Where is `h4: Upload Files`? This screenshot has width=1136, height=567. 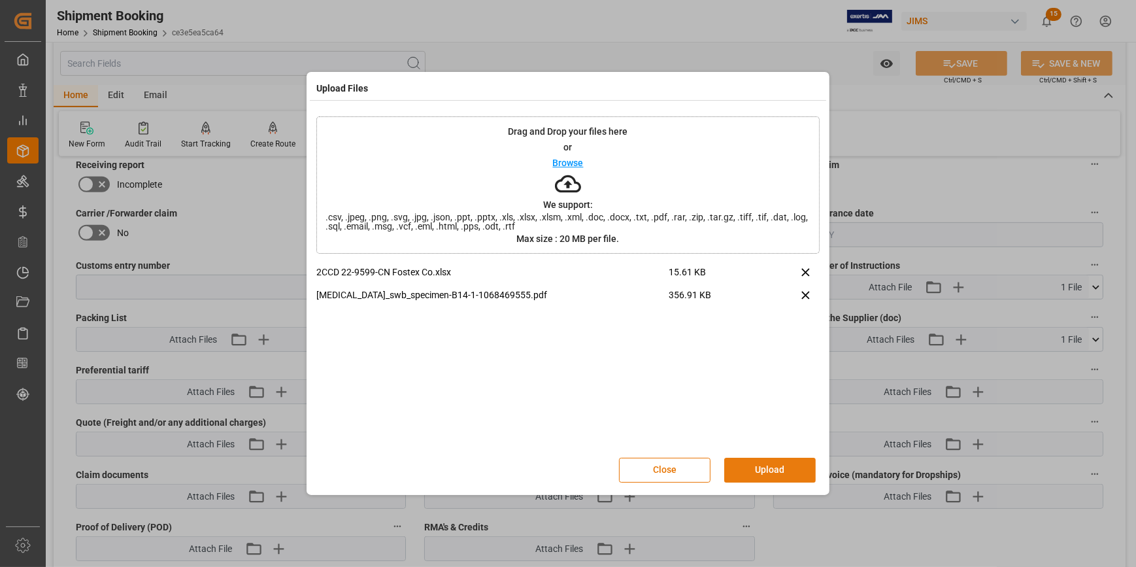
h4: Upload Files is located at coordinates (342, 88).